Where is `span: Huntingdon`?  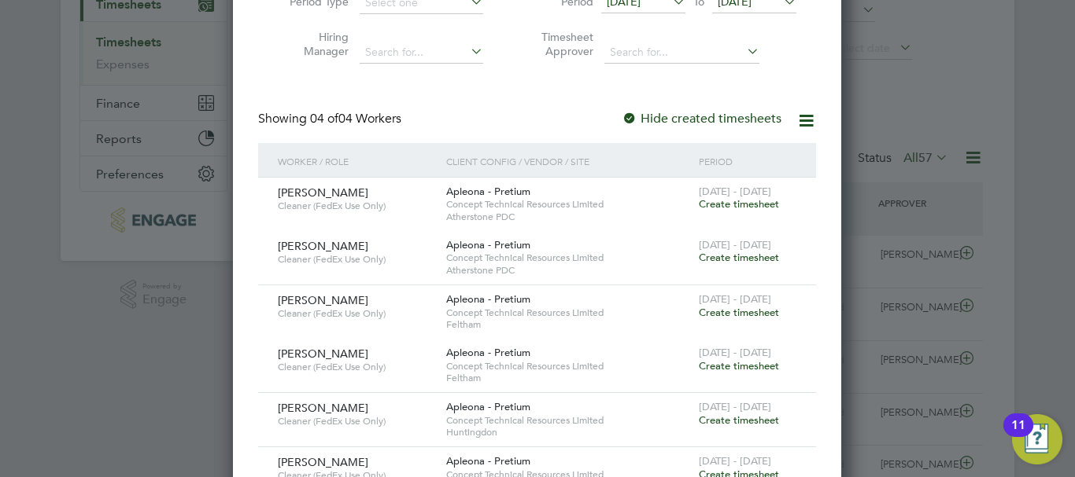 span: Huntingdon is located at coordinates (568, 433).